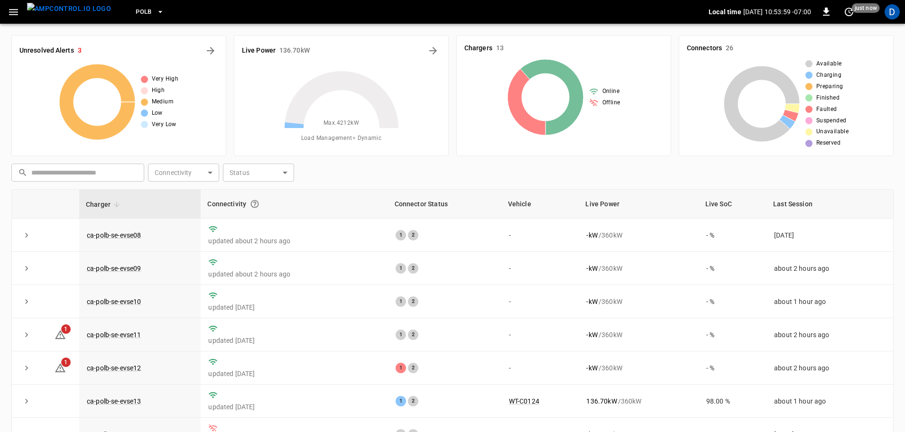  Describe the element at coordinates (865, 8) in the screenshot. I see `span: just now` at that location.